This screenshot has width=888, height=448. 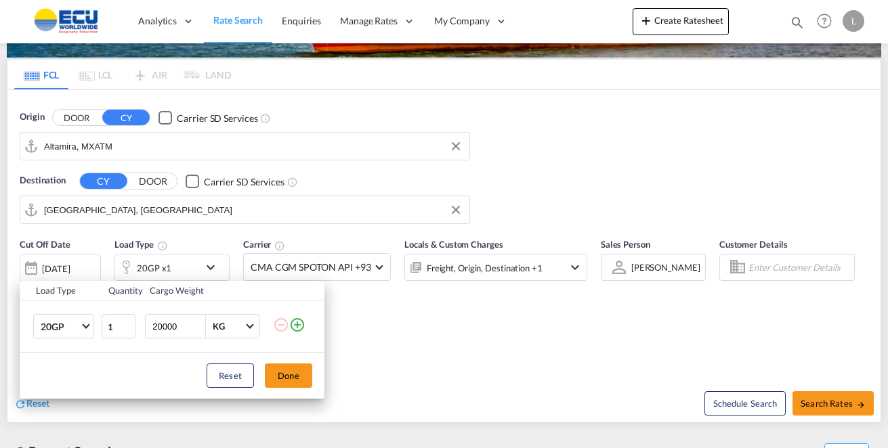 I want to click on div: Cargo Weight, so click(x=207, y=290).